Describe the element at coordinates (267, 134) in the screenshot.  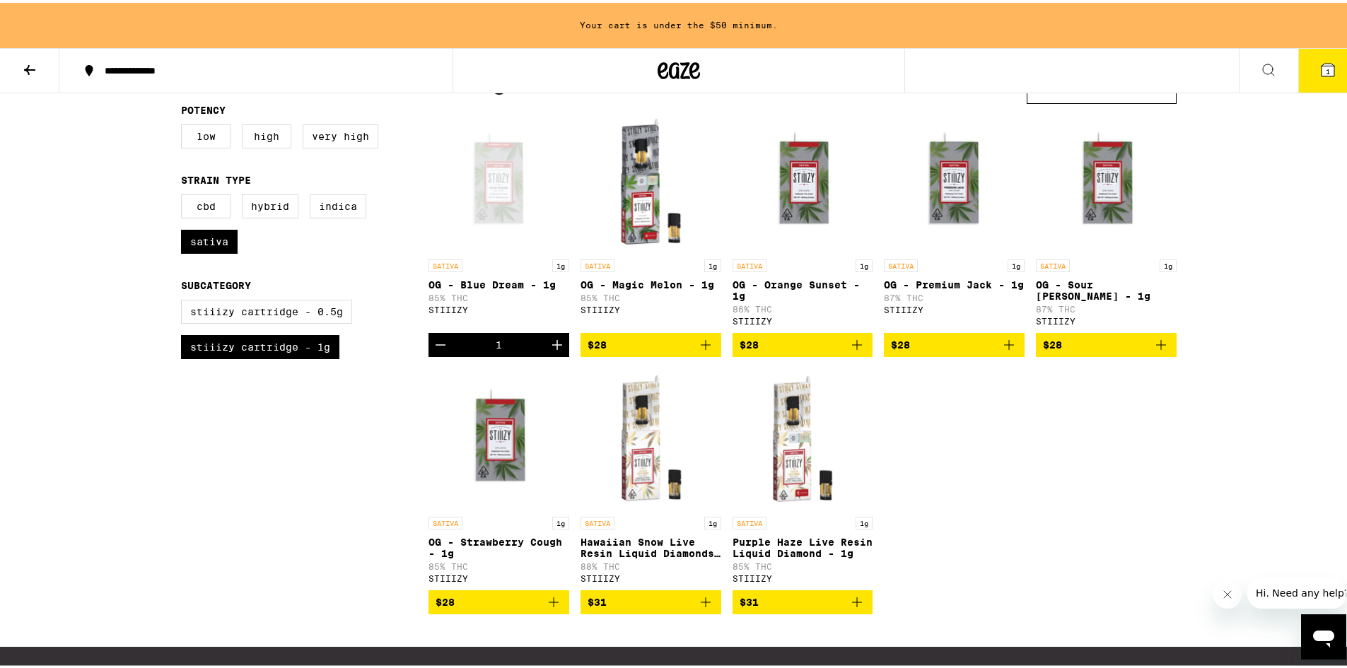
I see `label: High` at that location.